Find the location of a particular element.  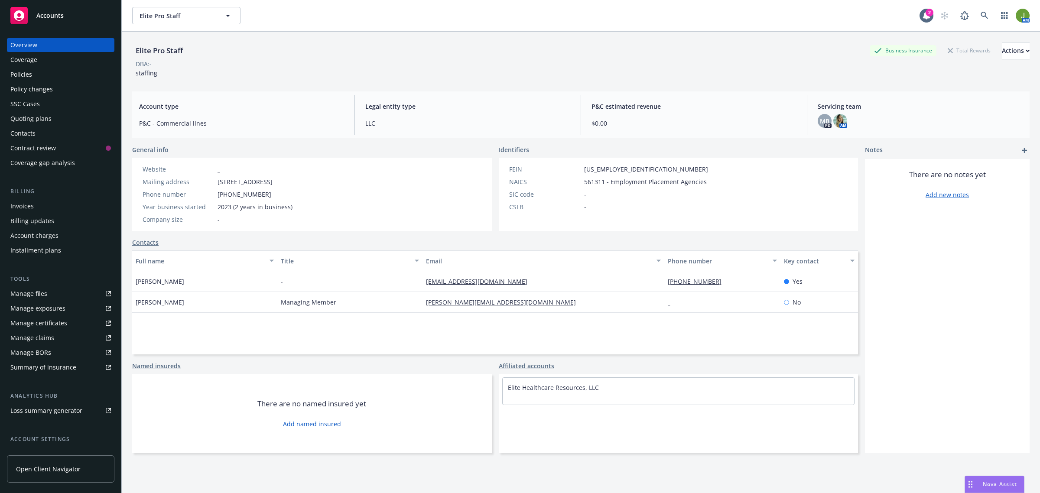

div: Billing is located at coordinates (61, 191).